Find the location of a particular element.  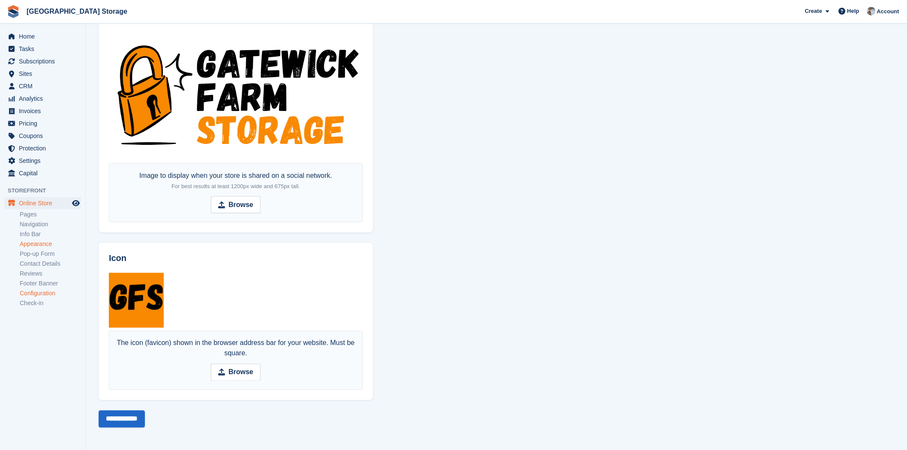

a: Pages is located at coordinates (50, 214).